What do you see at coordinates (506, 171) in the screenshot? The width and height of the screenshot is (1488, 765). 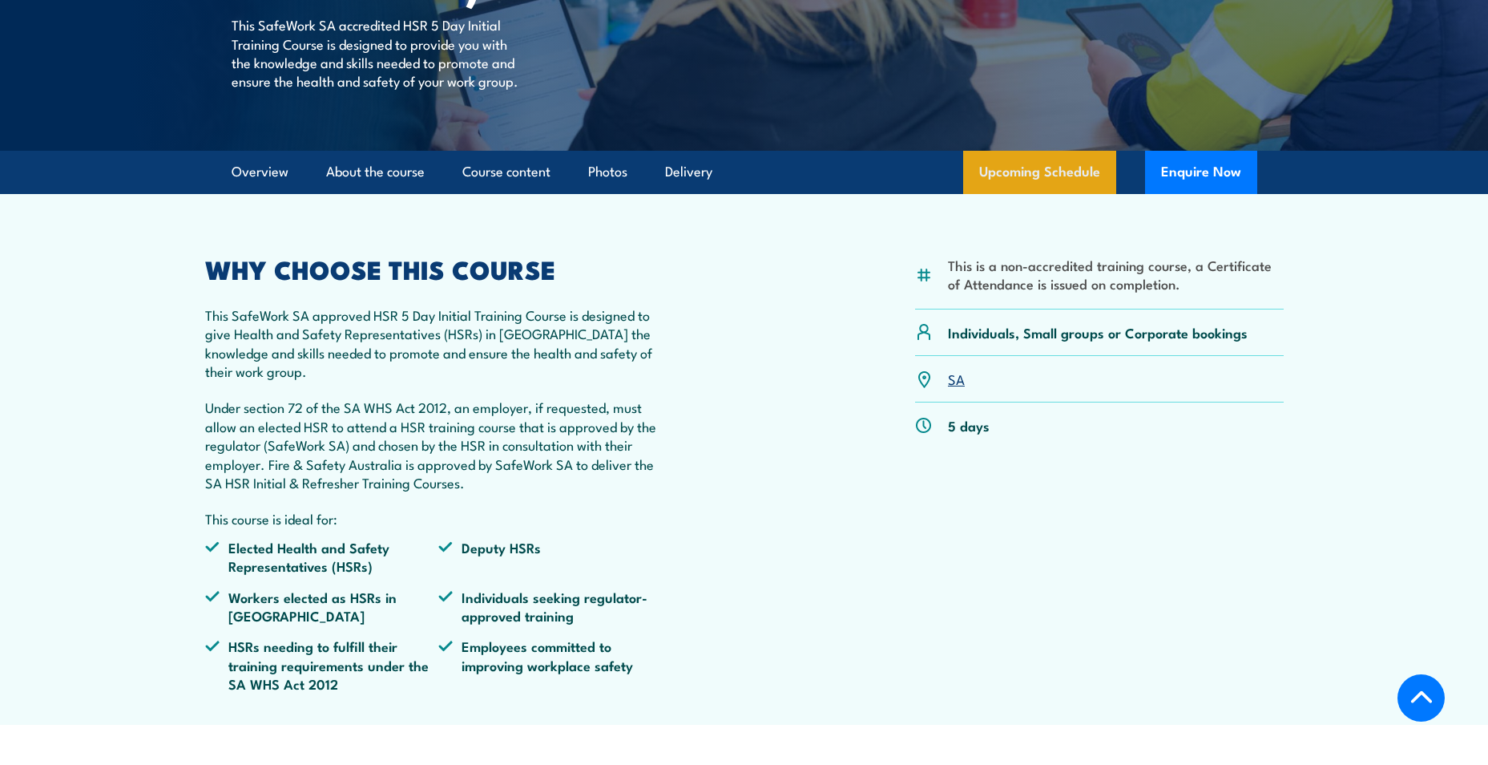 I see `a: Course content` at bounding box center [506, 171].